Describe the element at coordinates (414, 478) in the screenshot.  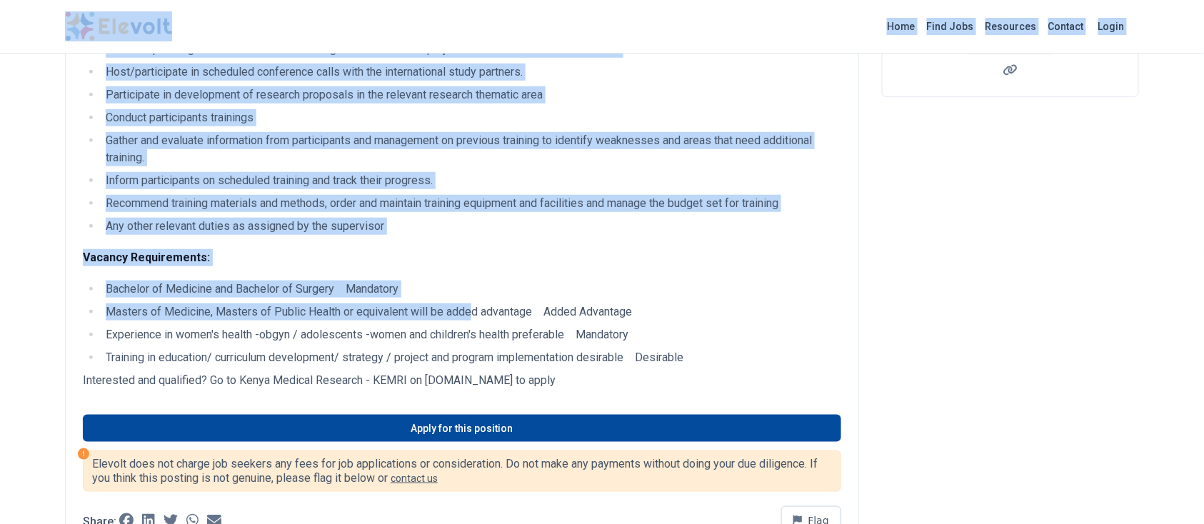
I see `a: contact us` at that location.